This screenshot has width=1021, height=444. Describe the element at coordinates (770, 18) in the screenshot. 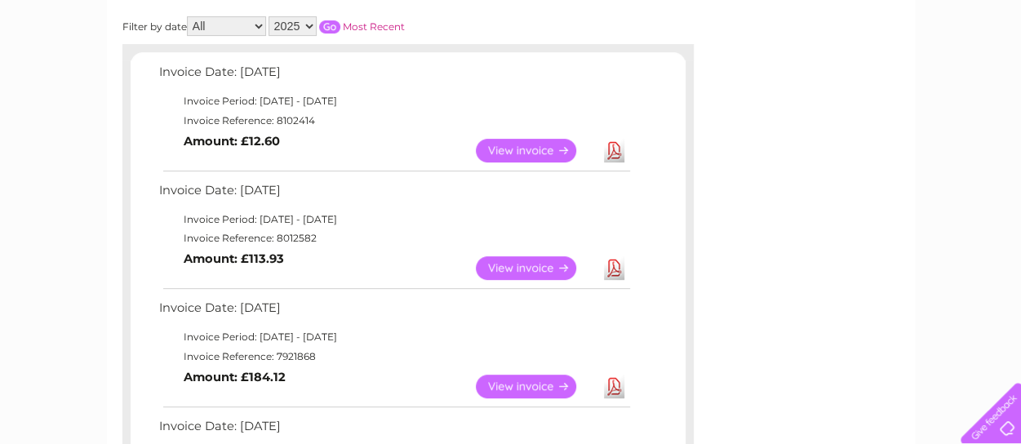

I see `span: 0333 014 3131` at that location.